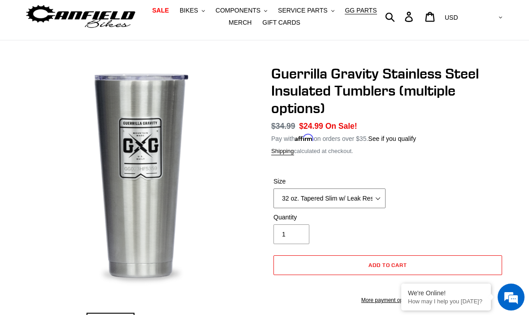  Describe the element at coordinates (341, 126) in the screenshot. I see `span: On Sale!` at that location.